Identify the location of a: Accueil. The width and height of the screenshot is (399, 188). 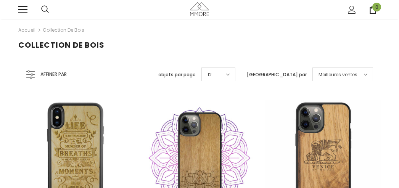
(27, 30).